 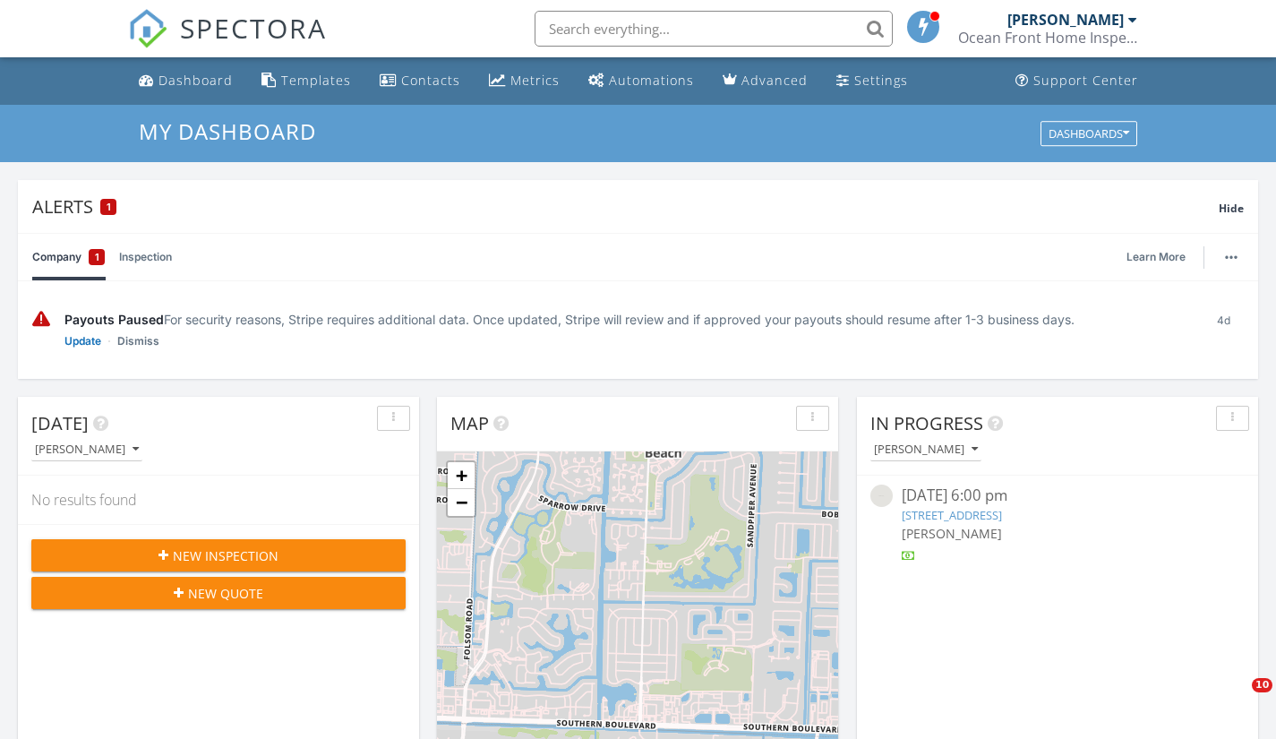 I want to click on div: Templates, so click(x=316, y=80).